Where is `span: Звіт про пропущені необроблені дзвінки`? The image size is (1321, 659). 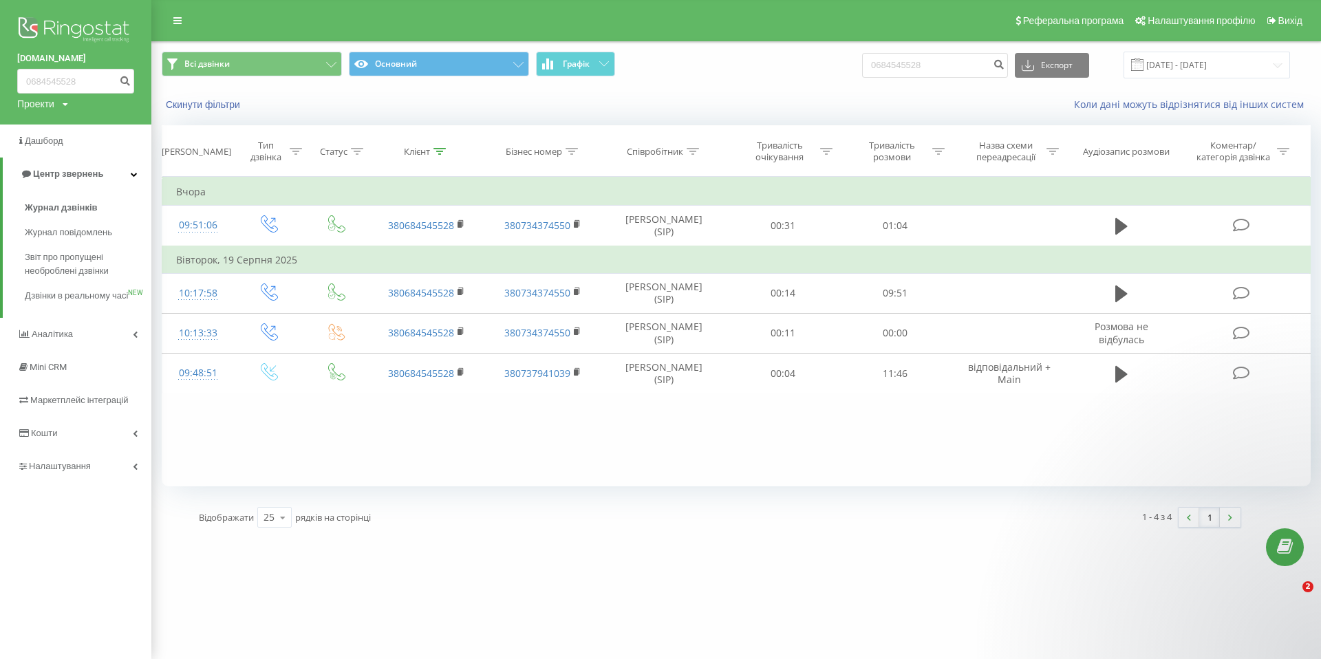
span: Звіт про пропущені необроблені дзвінки is located at coordinates (85, 264).